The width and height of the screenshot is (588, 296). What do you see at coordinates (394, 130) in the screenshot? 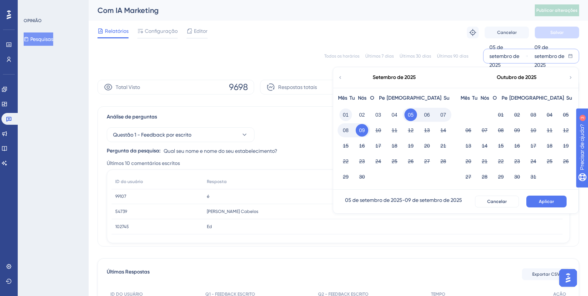
I see `font: 11` at bounding box center [394, 130].